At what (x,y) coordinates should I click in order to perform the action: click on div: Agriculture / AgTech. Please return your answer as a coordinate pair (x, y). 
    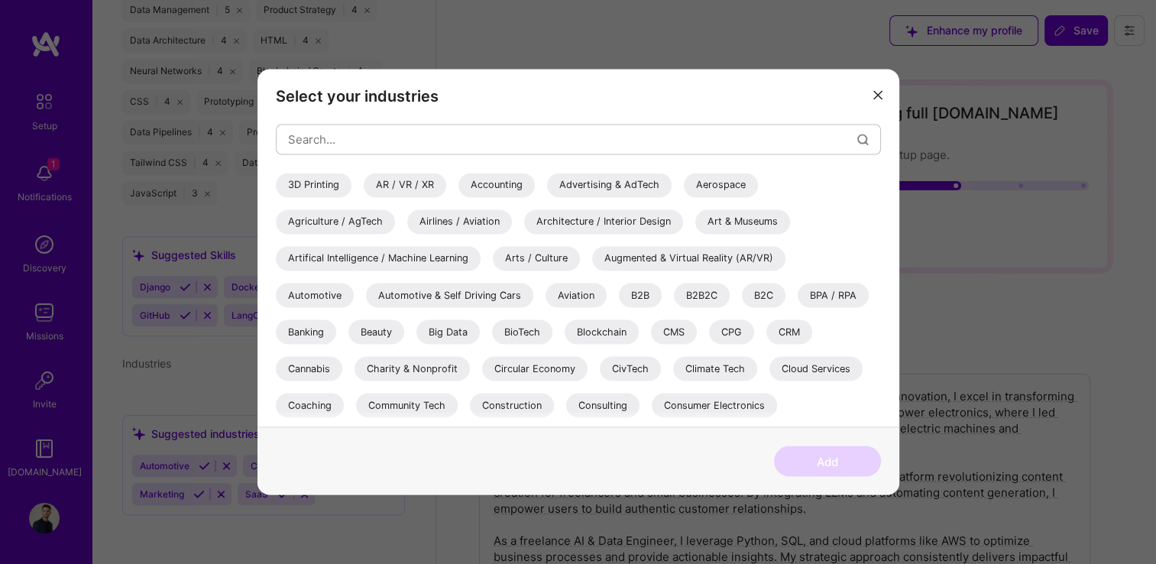
    Looking at the image, I should click on (336, 222).